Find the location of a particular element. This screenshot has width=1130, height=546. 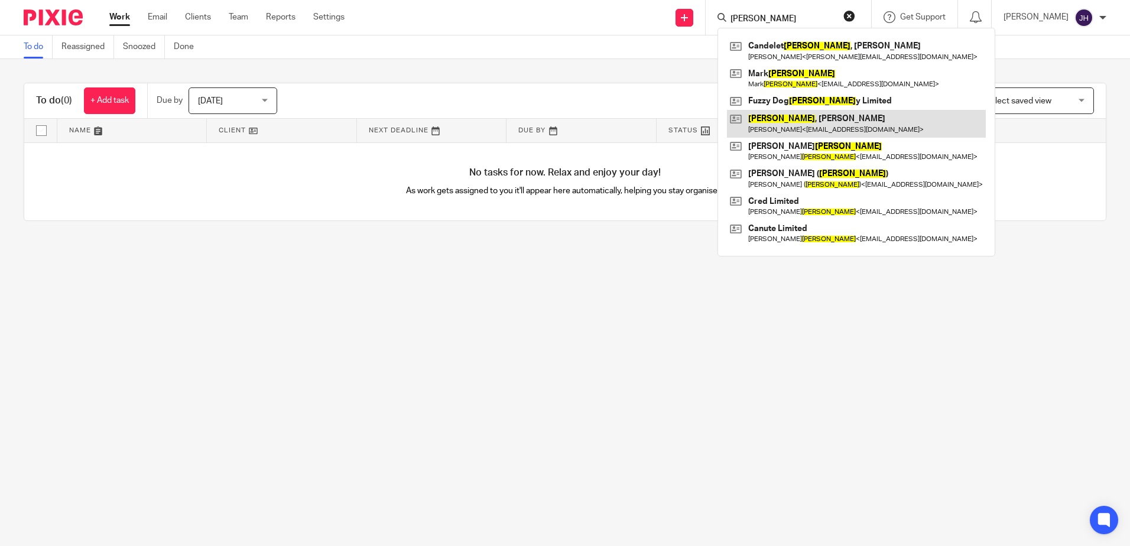

a: Reports is located at coordinates (281, 17).